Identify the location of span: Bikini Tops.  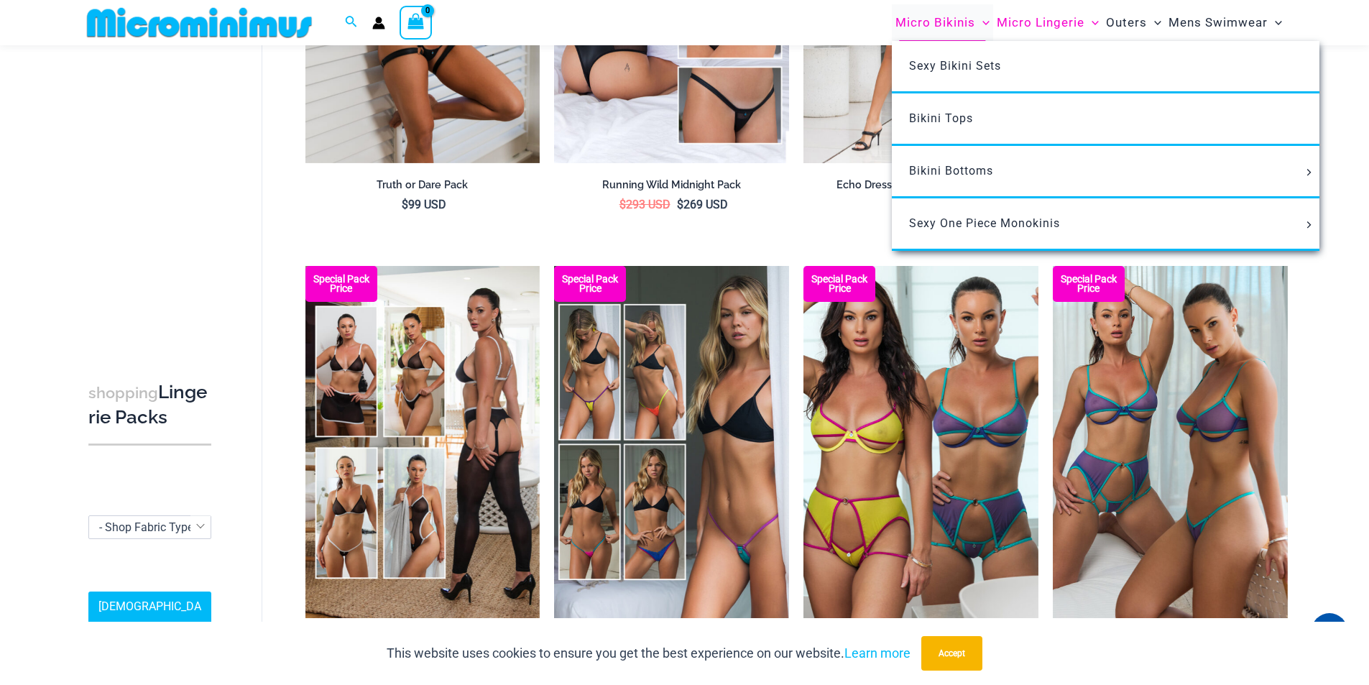
(941, 118).